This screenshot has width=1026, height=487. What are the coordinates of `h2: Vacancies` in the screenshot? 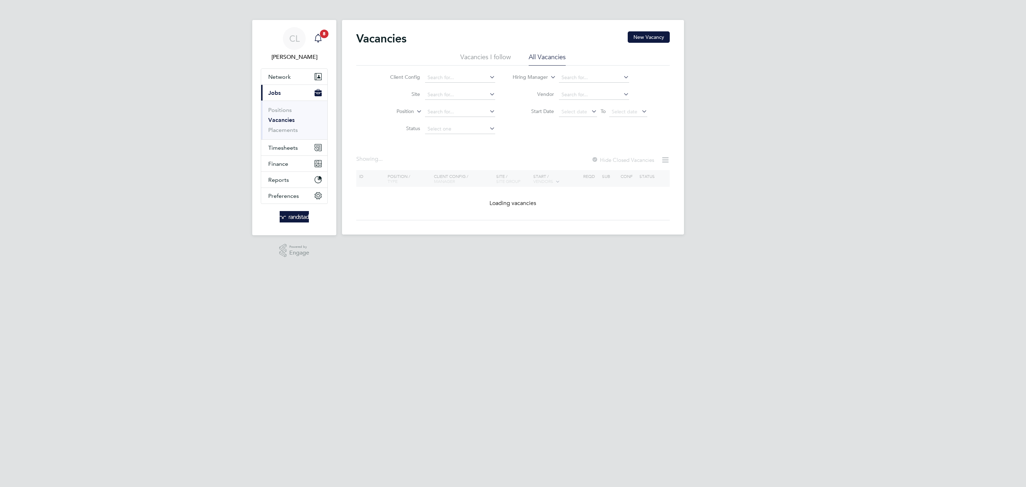 It's located at (381, 38).